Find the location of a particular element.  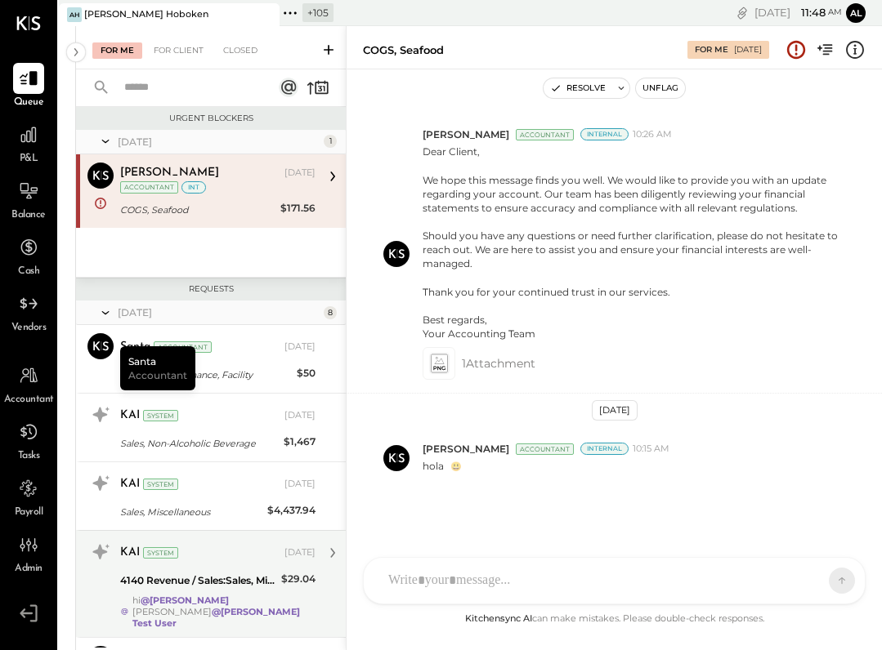

span: Vendors is located at coordinates (29, 328).